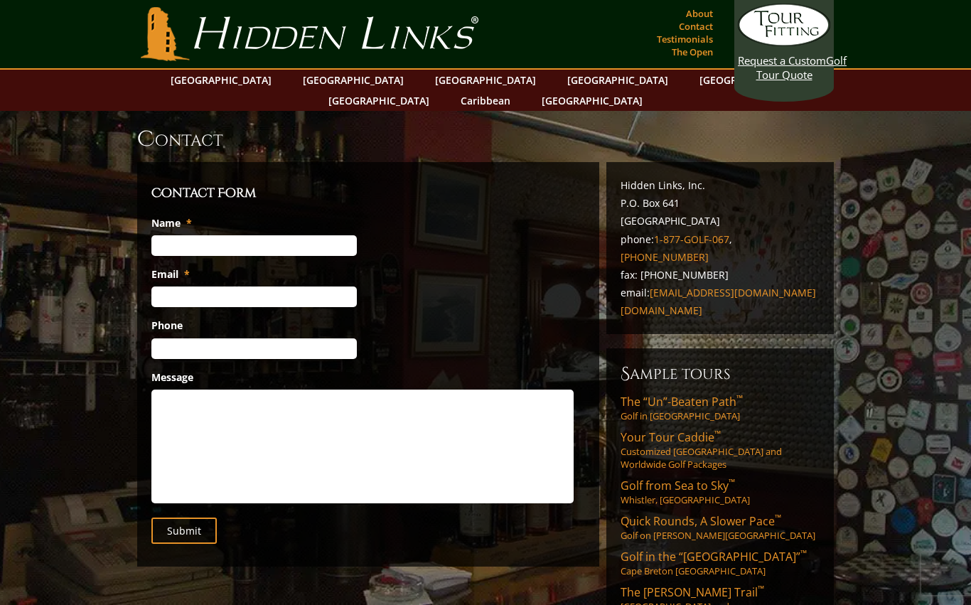 The image size is (971, 605). Describe the element at coordinates (485, 139) in the screenshot. I see `h1: Contact` at that location.